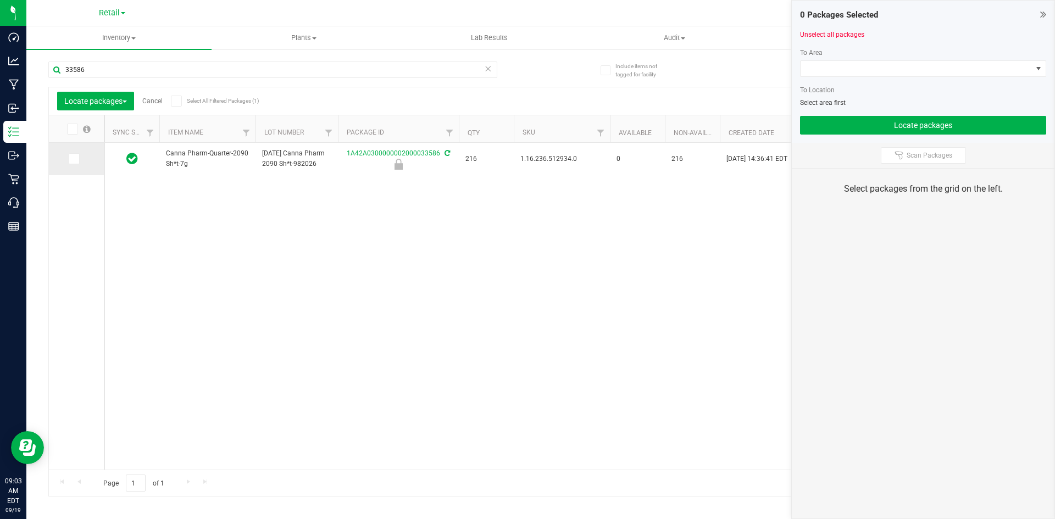  What do you see at coordinates (132, 159) in the screenshot?
I see `span: In Sync` at bounding box center [132, 159].